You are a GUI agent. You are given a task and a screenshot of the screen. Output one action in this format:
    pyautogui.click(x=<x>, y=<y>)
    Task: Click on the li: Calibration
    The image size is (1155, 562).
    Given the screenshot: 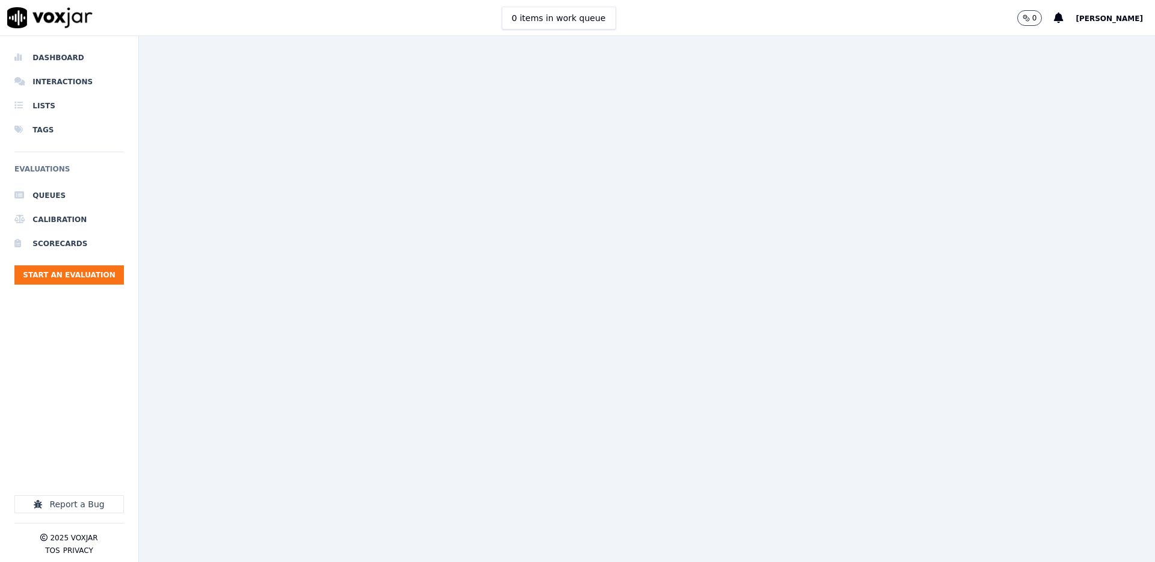 What is the action you would take?
    pyautogui.click(x=69, y=220)
    